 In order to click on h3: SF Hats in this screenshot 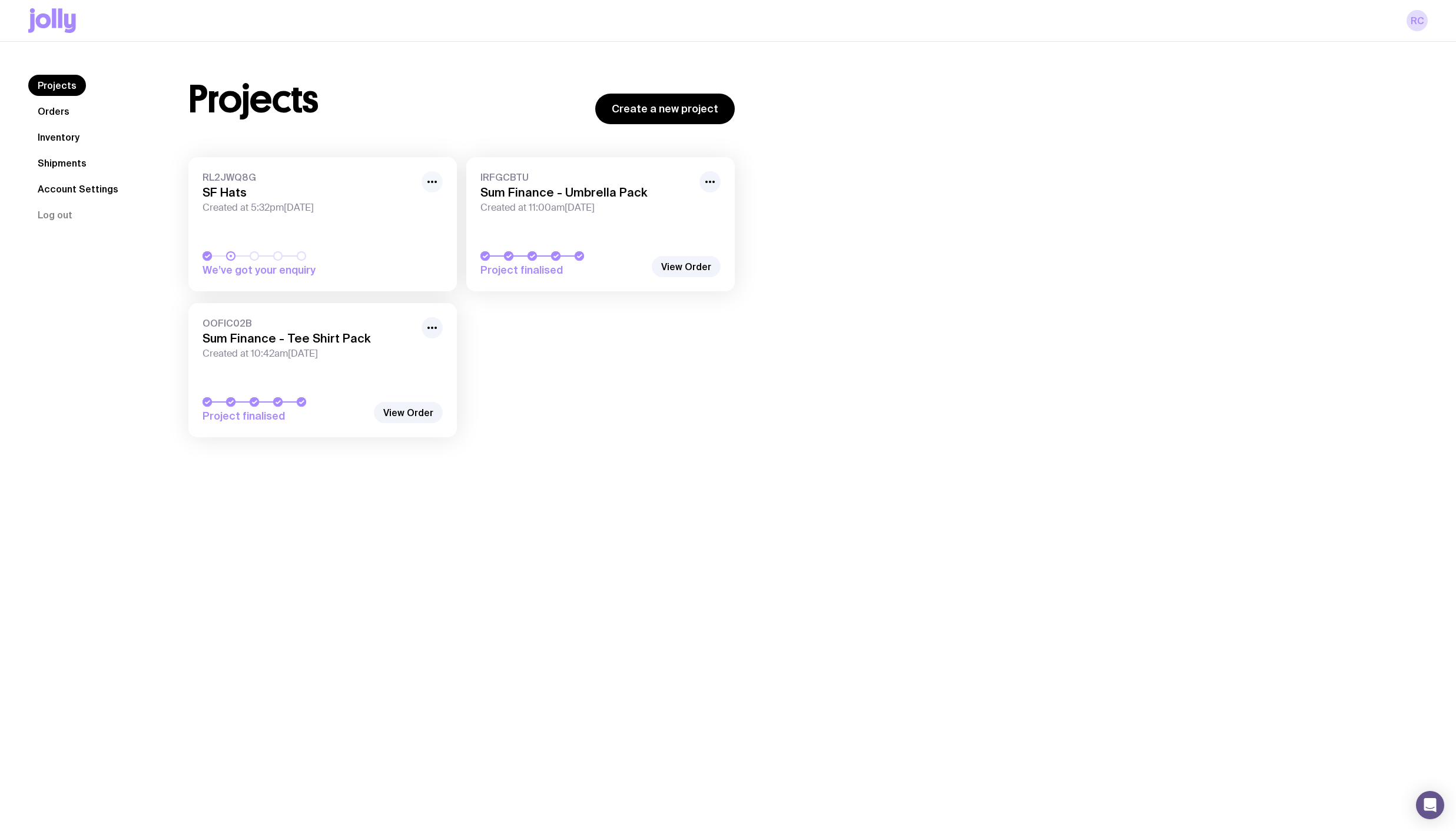, I will do `click(308, 193)`.